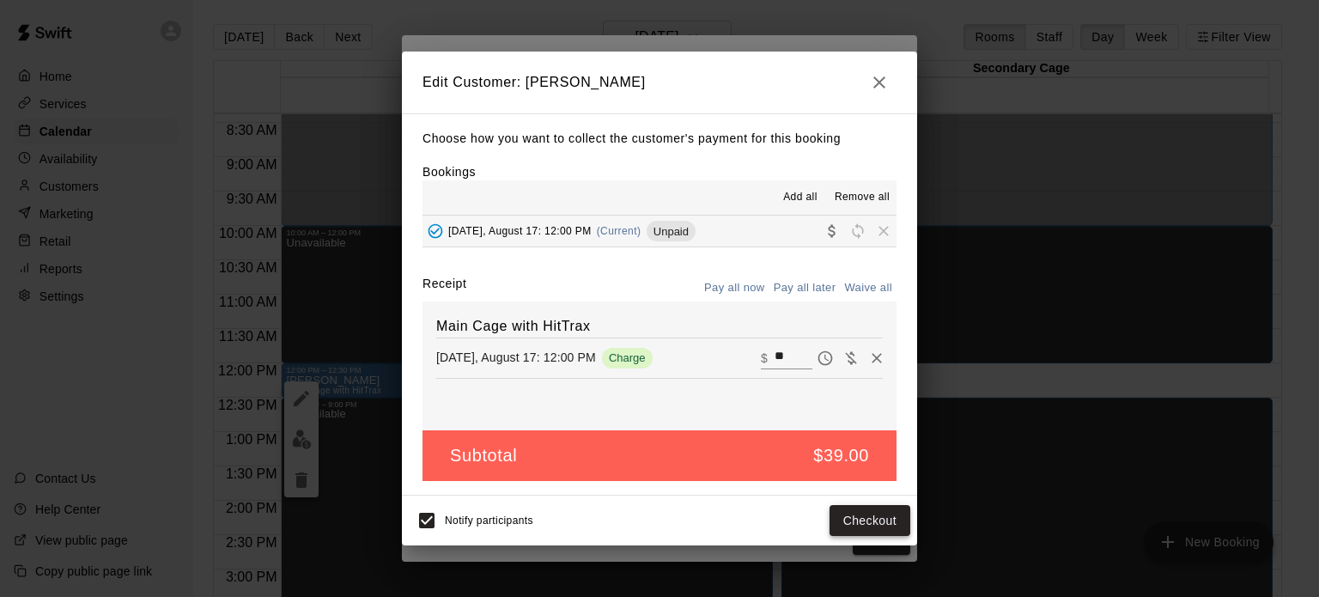 This screenshot has height=597, width=1319. I want to click on button: Waive all, so click(868, 288).